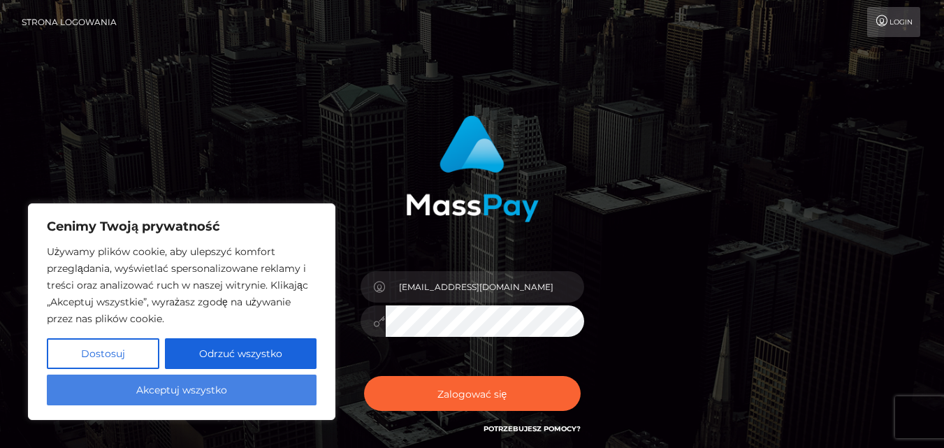  Describe the element at coordinates (473, 394) in the screenshot. I see `button: Zalogować się` at that location.